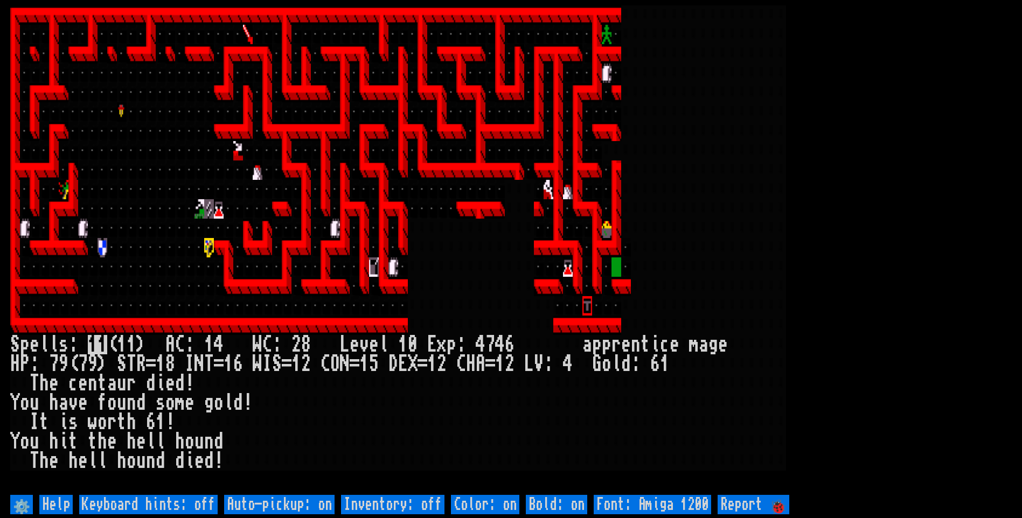 This screenshot has width=1022, height=518. Describe the element at coordinates (413, 364) in the screenshot. I see `div: X` at that location.